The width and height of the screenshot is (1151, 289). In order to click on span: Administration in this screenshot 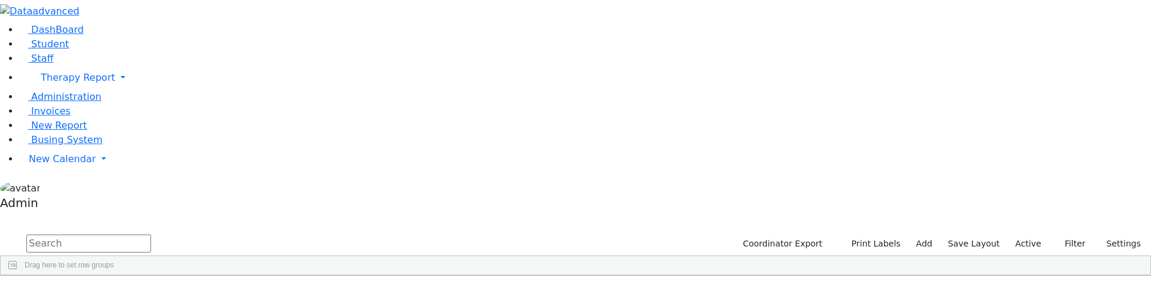, I will do `click(66, 96)`.